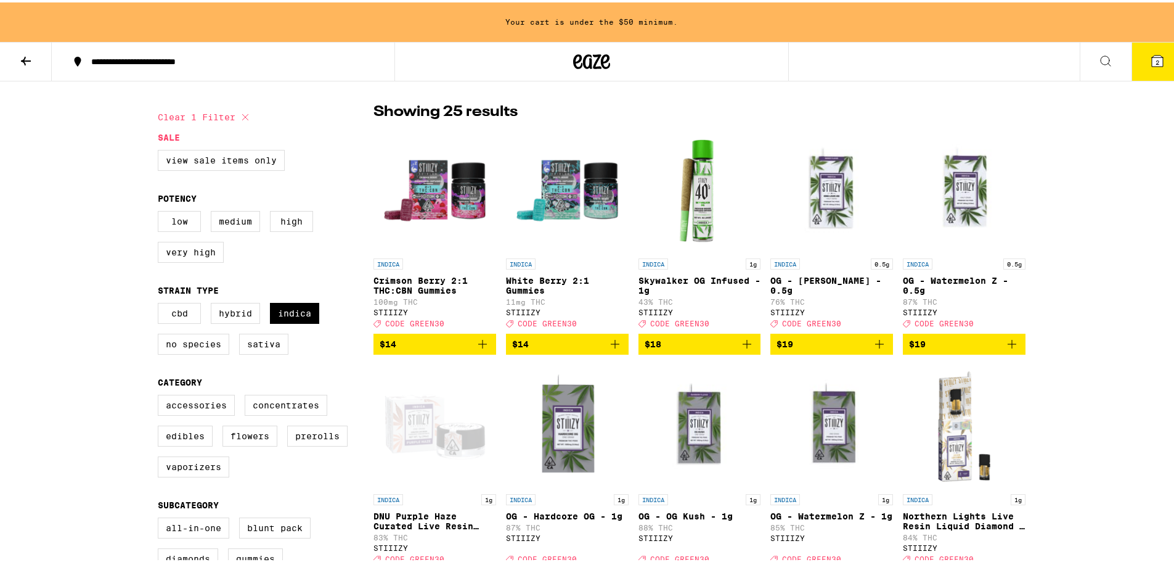 The width and height of the screenshot is (1174, 562). Describe the element at coordinates (446, 110) in the screenshot. I see `p: Showing 25 results` at that location.